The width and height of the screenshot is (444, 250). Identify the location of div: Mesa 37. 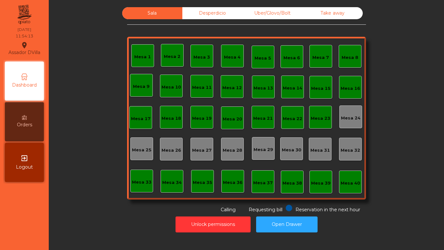
(263, 183).